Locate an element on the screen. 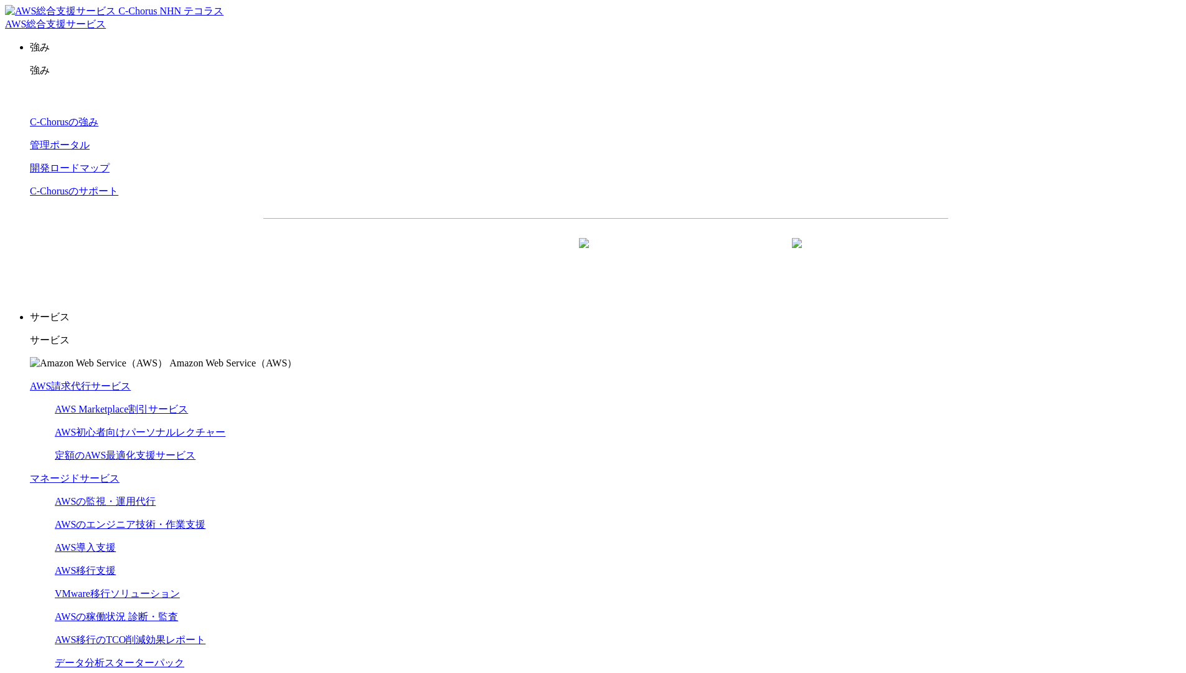 The width and height of the screenshot is (1186, 673). img: Amazon Web Service（AWS） is located at coordinates (98, 363).